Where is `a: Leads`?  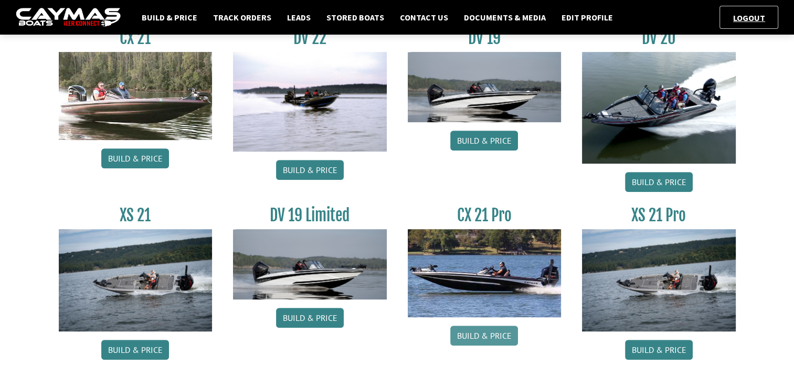 a: Leads is located at coordinates (299, 17).